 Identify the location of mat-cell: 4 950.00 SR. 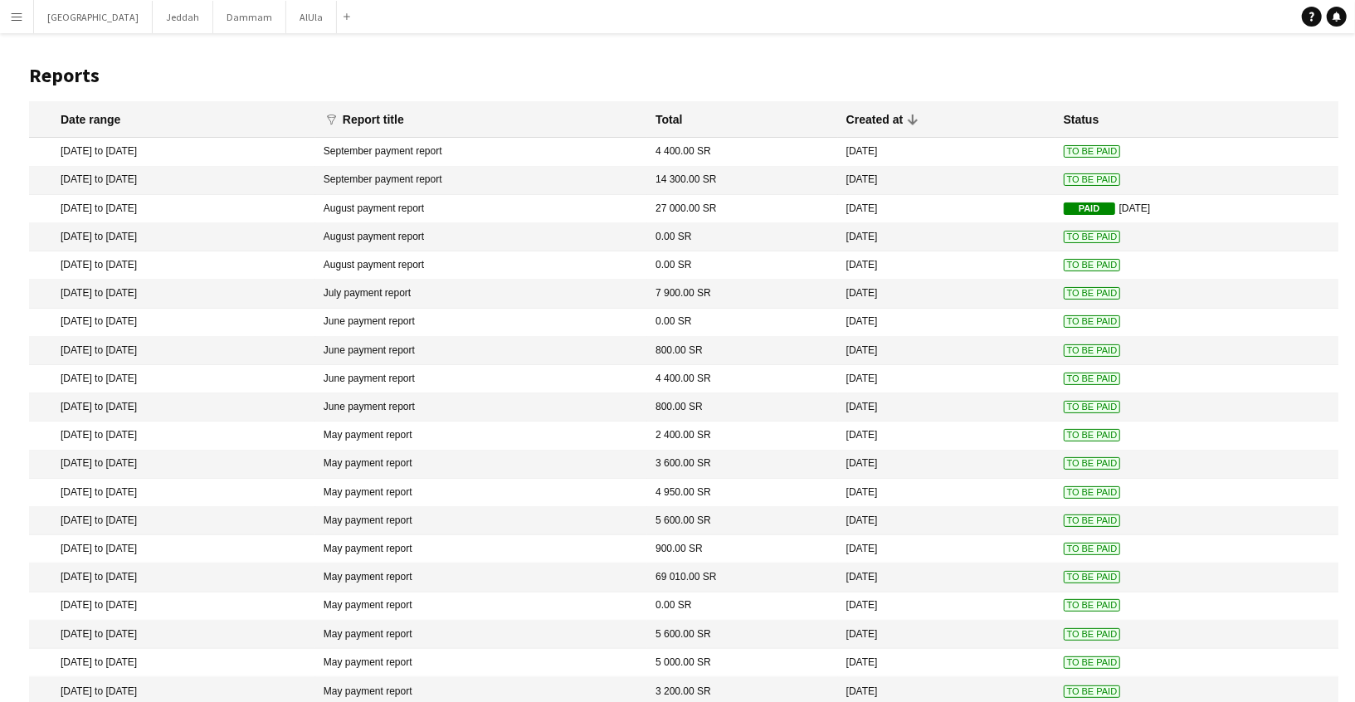
(743, 493).